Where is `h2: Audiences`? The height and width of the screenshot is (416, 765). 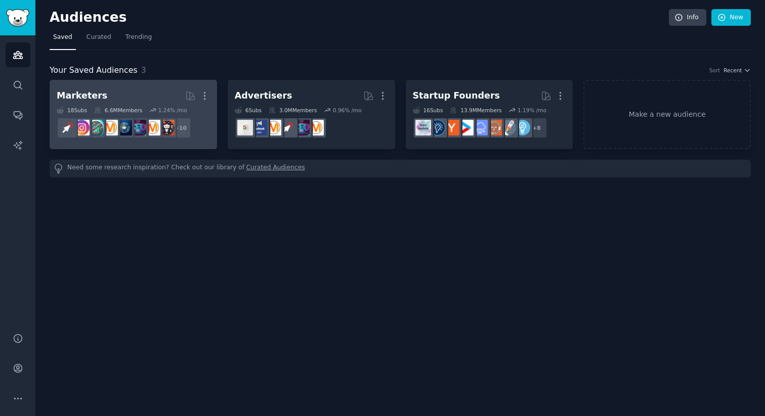
h2: Audiences is located at coordinates (359, 18).